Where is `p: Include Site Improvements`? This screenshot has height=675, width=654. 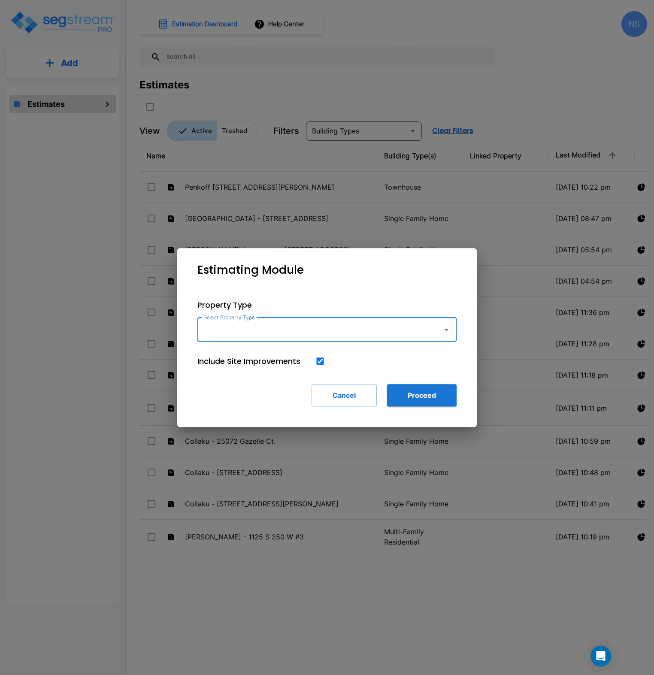 p: Include Site Improvements is located at coordinates (249, 361).